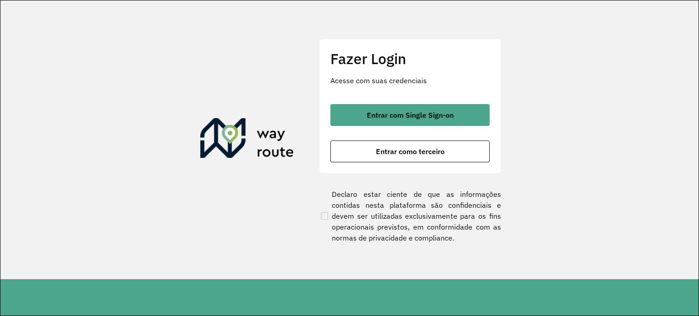  Describe the element at coordinates (410, 152) in the screenshot. I see `span: Entrar como terceiro` at that location.